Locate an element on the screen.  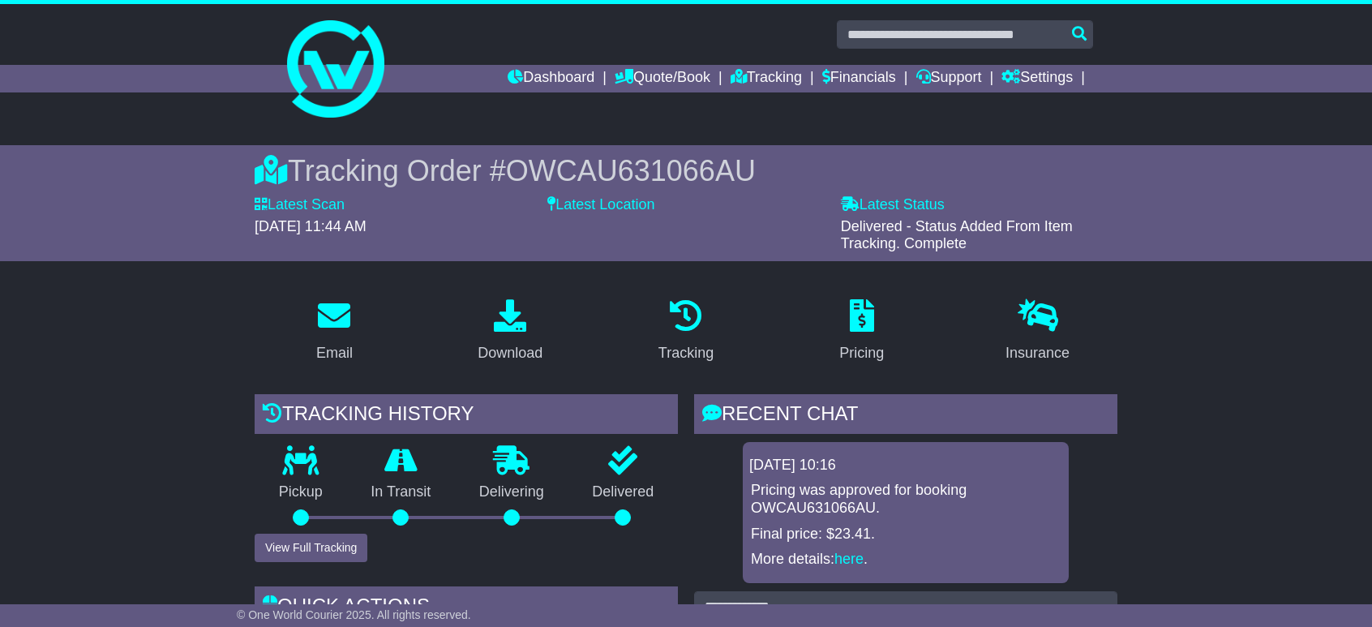
div: Tracking history is located at coordinates (466, 416).